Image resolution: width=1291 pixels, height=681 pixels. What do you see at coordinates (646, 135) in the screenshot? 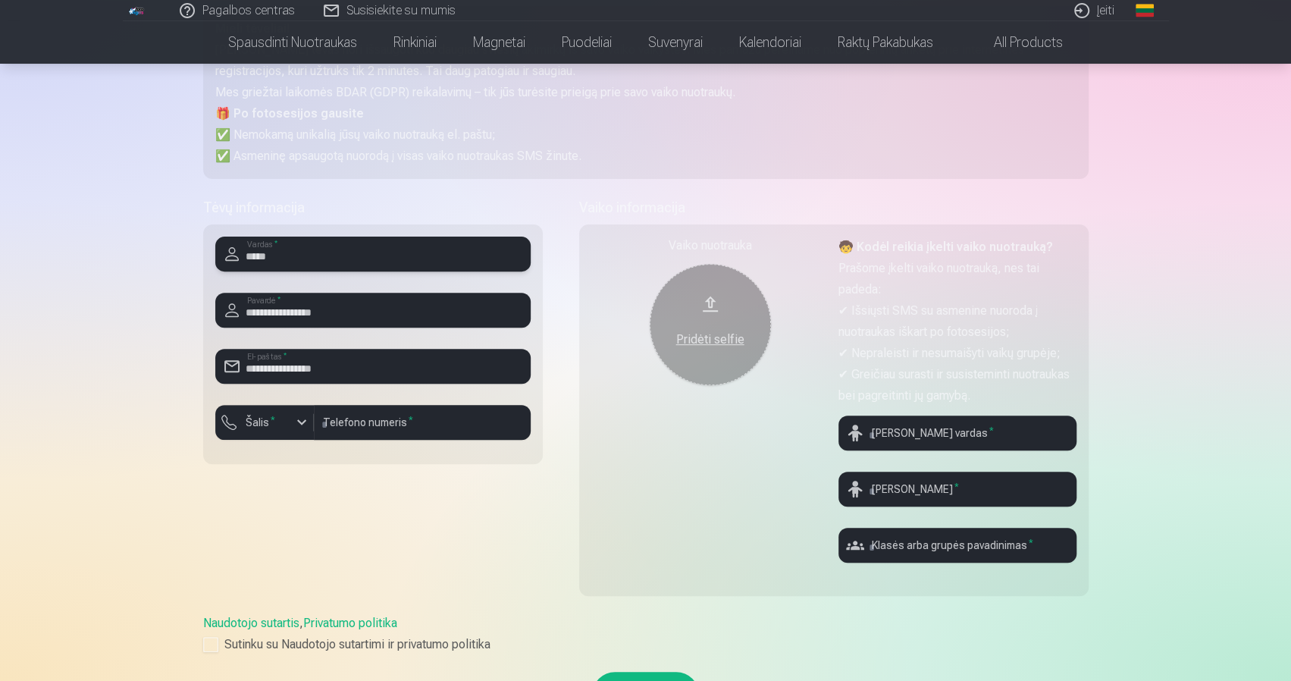
I see `p: ✅ Nemokamą unikalią jūsų vaiko nuotrauką el. paštu;` at bounding box center [646, 135].